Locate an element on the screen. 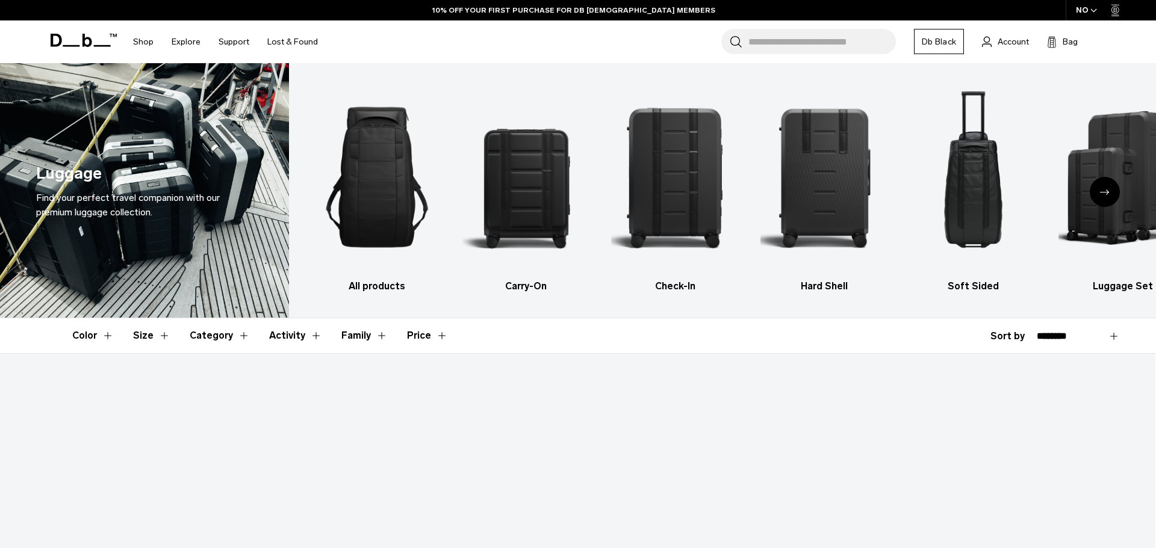 The height and width of the screenshot is (548, 1156). li: 3 / 6 is located at coordinates (675, 187).